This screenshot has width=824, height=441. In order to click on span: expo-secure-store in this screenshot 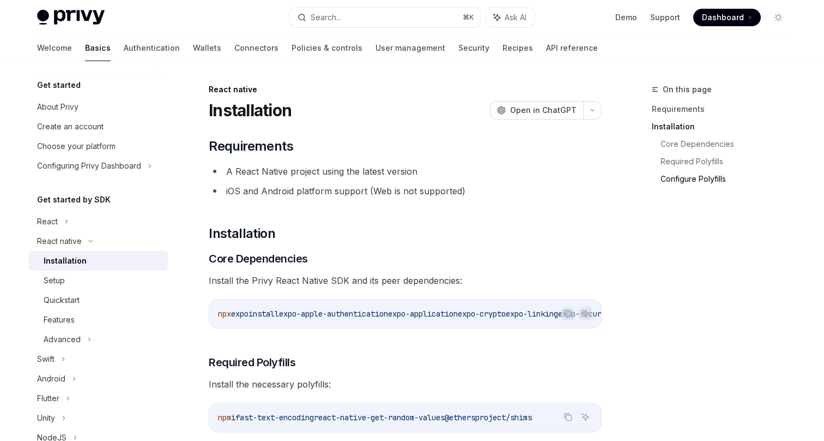, I will do `click(595, 314)`.